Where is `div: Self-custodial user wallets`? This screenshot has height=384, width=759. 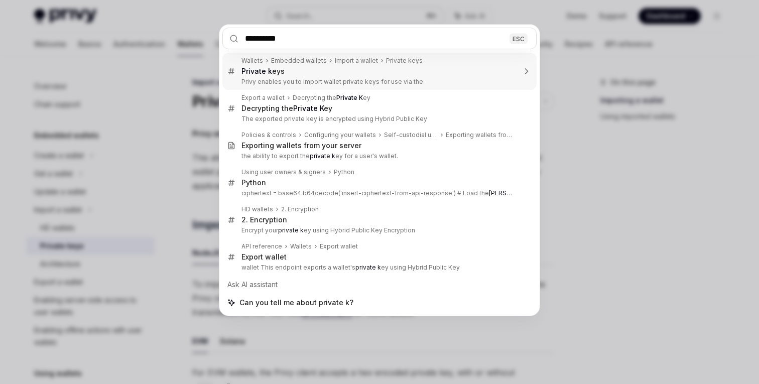 div: Self-custodial user wallets is located at coordinates (411, 135).